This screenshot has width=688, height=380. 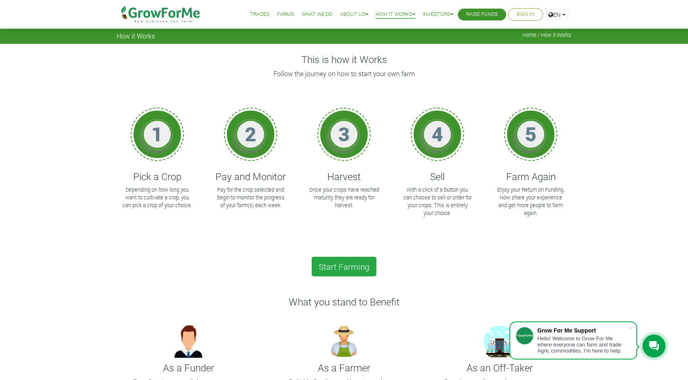 I want to click on h1: 3, so click(x=344, y=134).